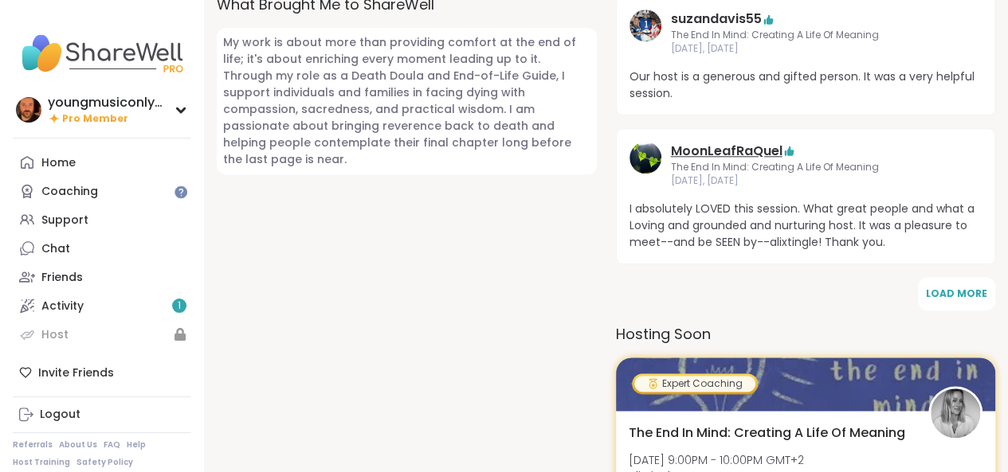 The image size is (1008, 472). I want to click on a: Logout, so click(101, 415).